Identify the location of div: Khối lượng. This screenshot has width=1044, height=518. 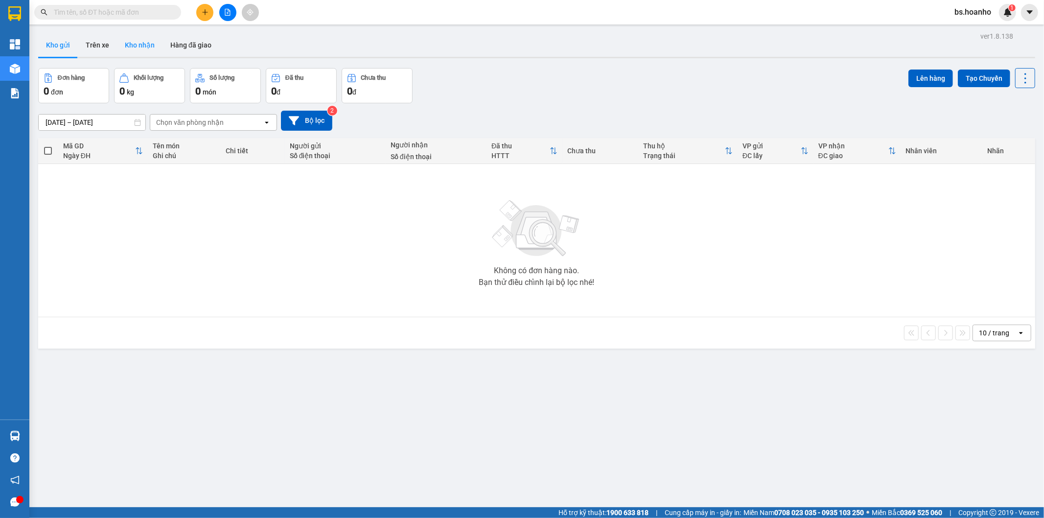
(148, 78).